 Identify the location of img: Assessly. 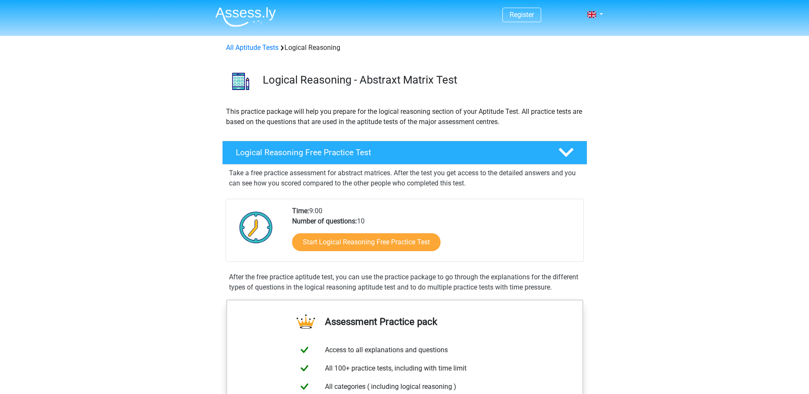
(246, 17).